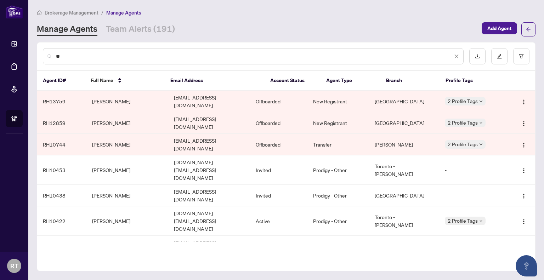 The height and width of the screenshot is (280, 544). I want to click on button: Add Agent, so click(499, 28).